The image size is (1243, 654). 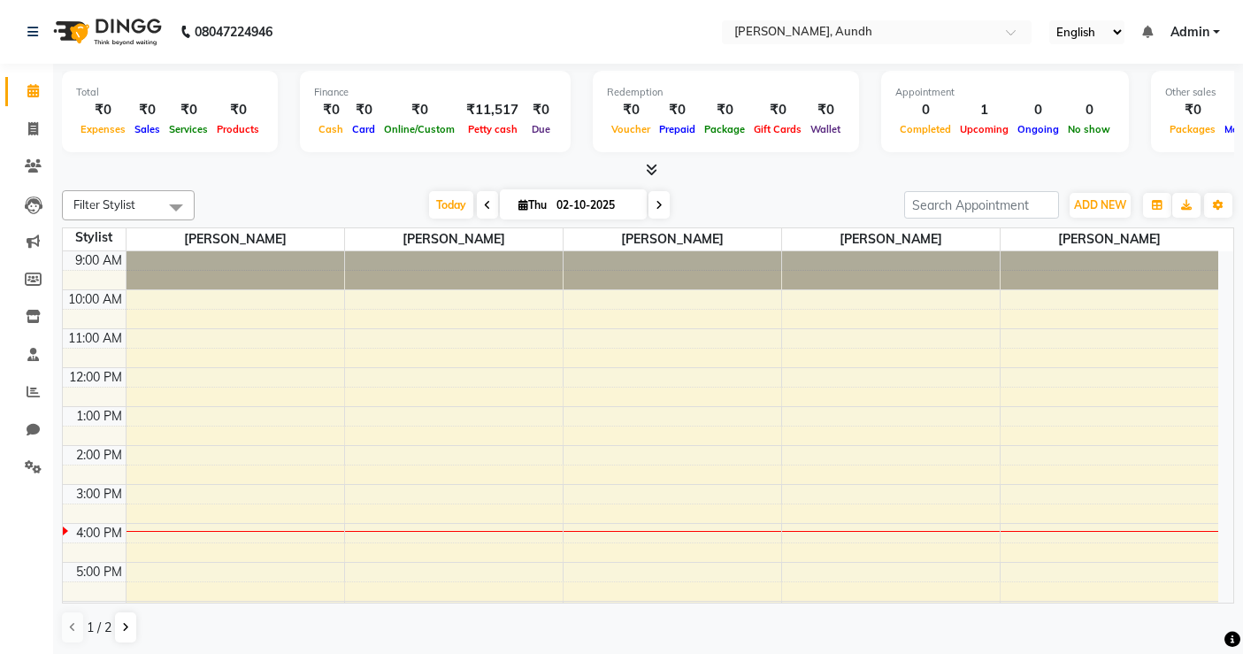 What do you see at coordinates (170, 92) in the screenshot?
I see `div: Total` at bounding box center [170, 92].